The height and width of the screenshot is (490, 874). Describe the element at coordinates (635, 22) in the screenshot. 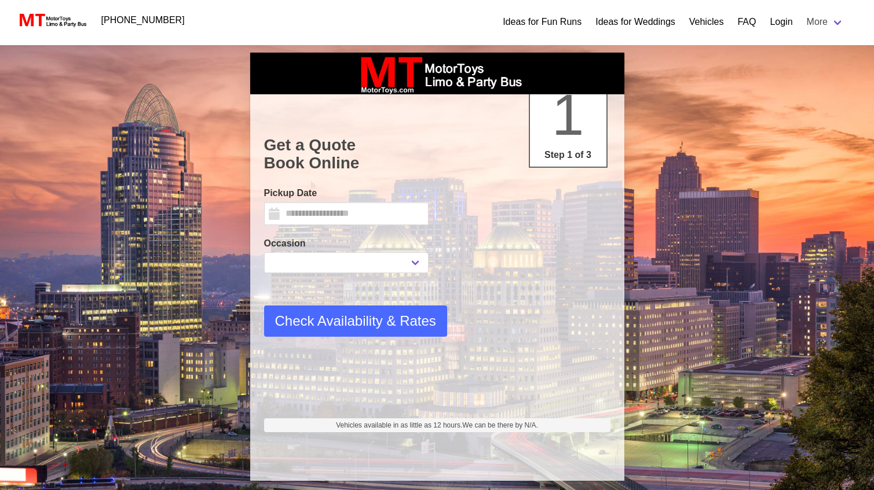

I see `a: Ideas for Weddings` at that location.